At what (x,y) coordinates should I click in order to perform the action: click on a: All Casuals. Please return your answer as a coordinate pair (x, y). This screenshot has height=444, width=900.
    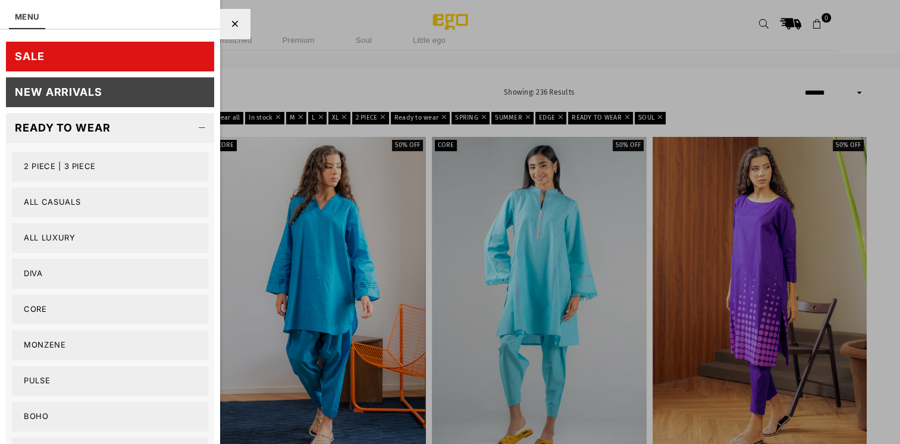
    Looking at the image, I should click on (110, 202).